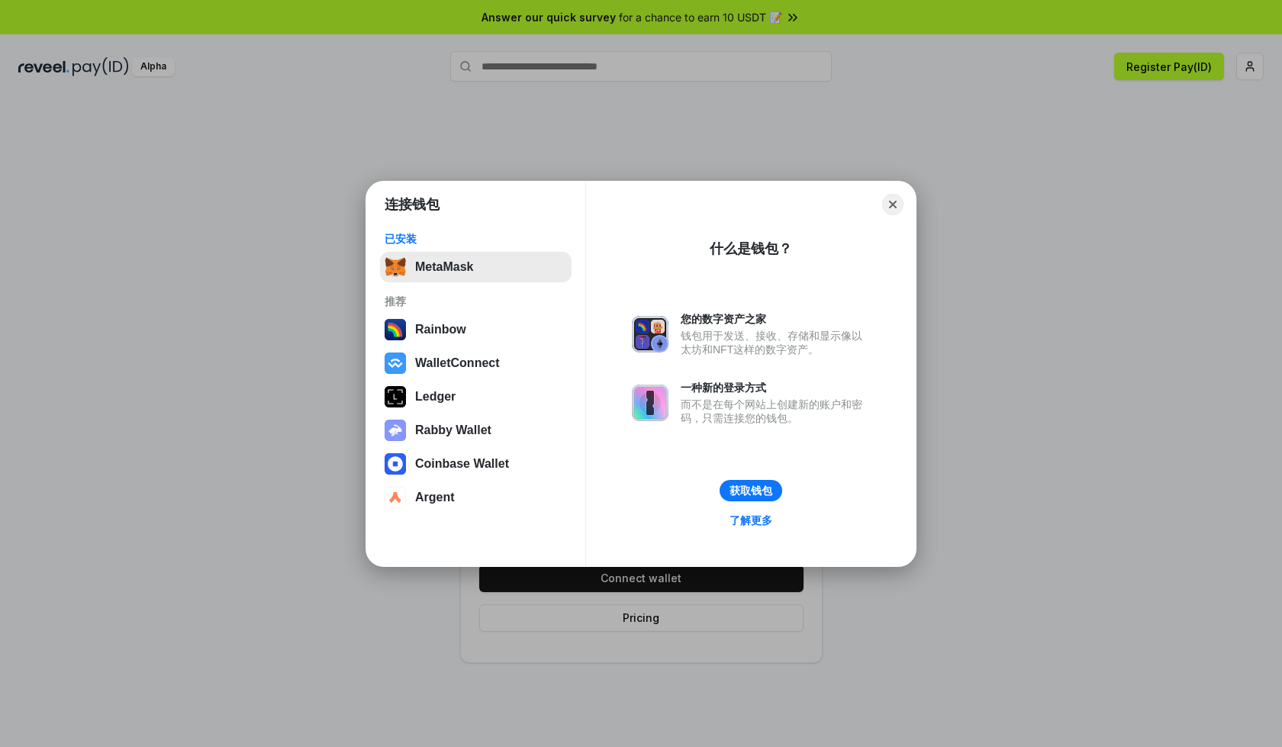  What do you see at coordinates (751, 491) in the screenshot?
I see `div: 获取钱包` at bounding box center [751, 491].